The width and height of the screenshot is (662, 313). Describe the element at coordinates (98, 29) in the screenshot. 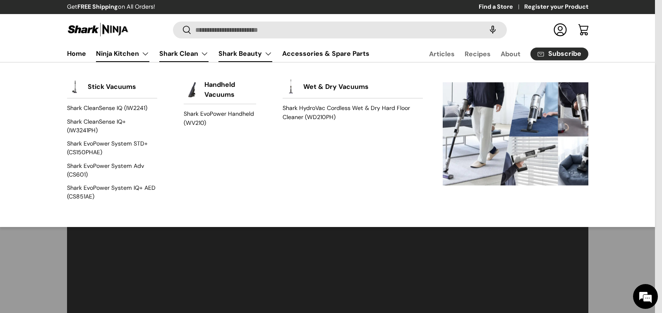

I see `img: Shark Ninja Philippines` at that location.